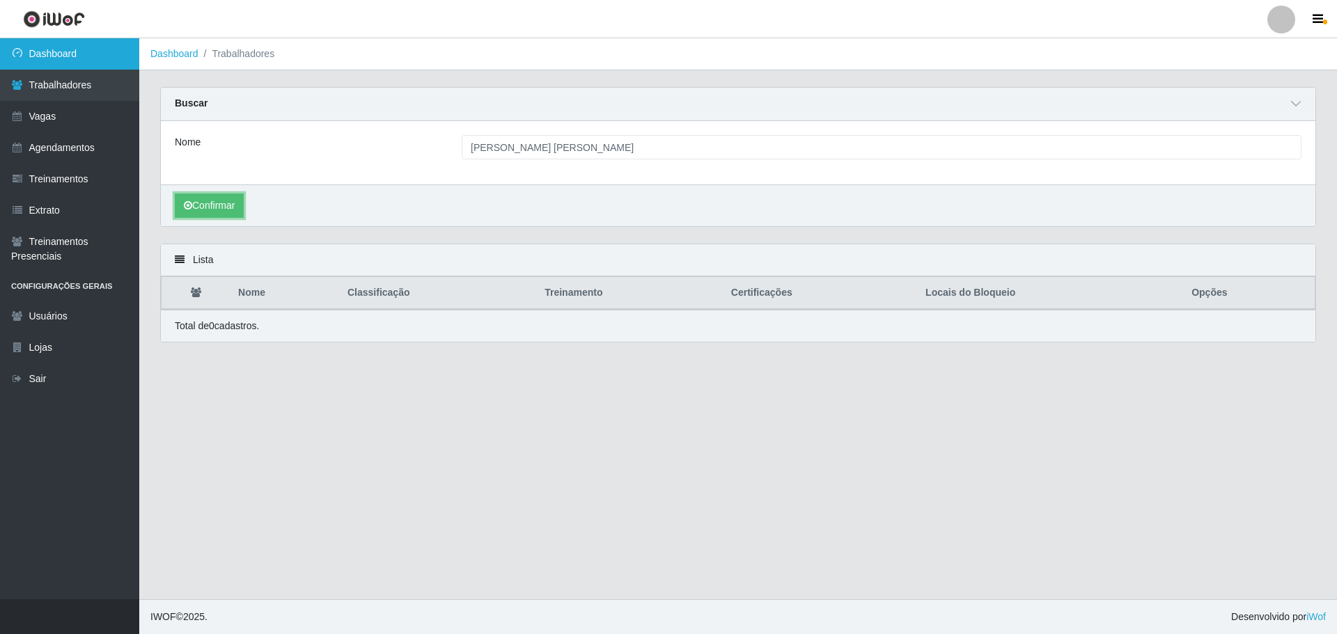 This screenshot has height=634, width=1337. What do you see at coordinates (187, 142) in the screenshot?
I see `label: Nome` at bounding box center [187, 142].